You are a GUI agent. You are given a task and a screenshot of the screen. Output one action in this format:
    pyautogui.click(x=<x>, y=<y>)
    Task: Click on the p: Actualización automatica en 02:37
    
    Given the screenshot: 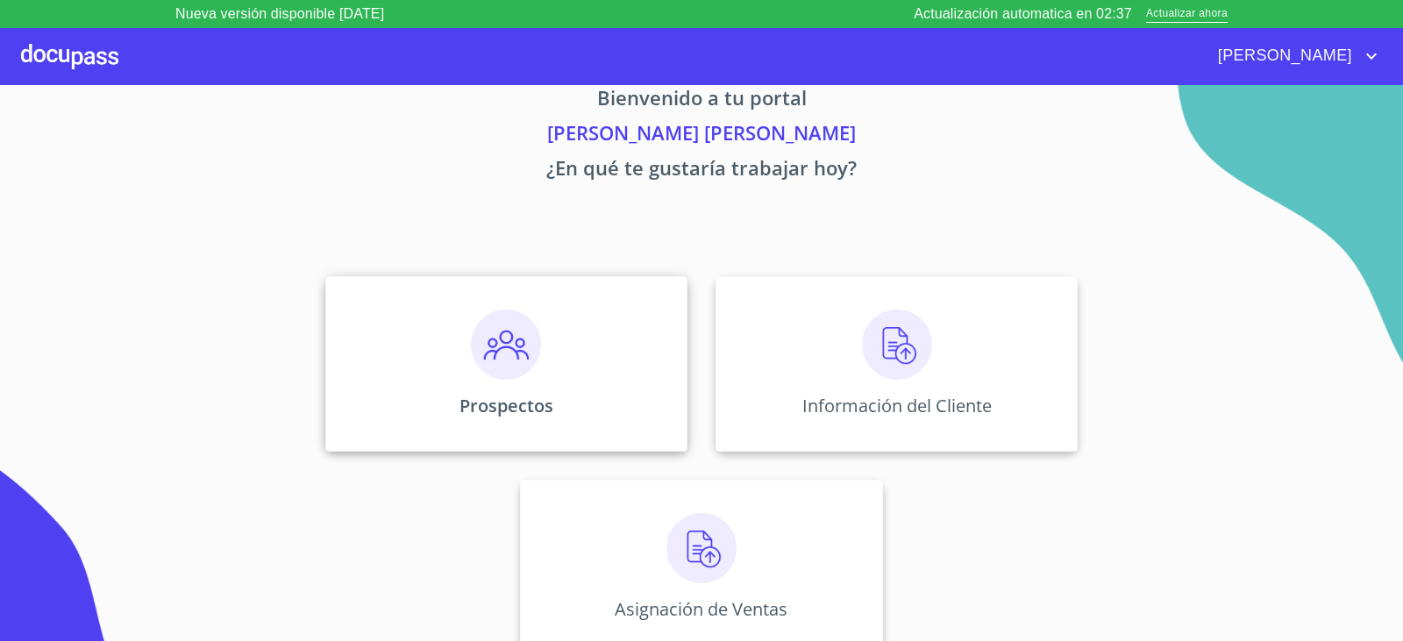 What is the action you would take?
    pyautogui.click(x=1022, y=14)
    